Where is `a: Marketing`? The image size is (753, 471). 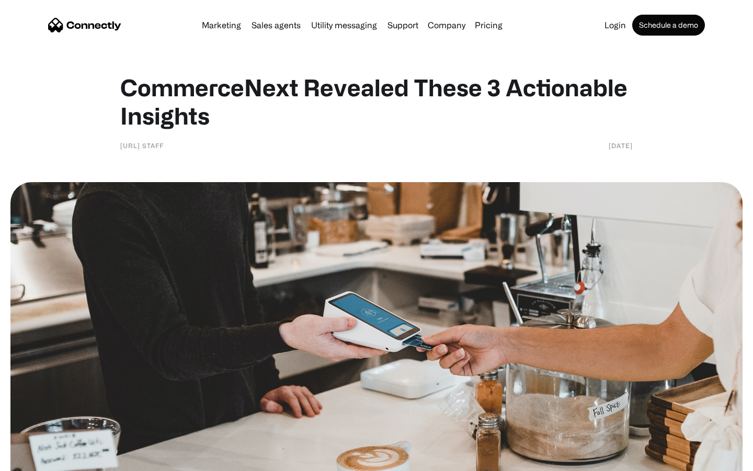
a: Marketing is located at coordinates (221, 25).